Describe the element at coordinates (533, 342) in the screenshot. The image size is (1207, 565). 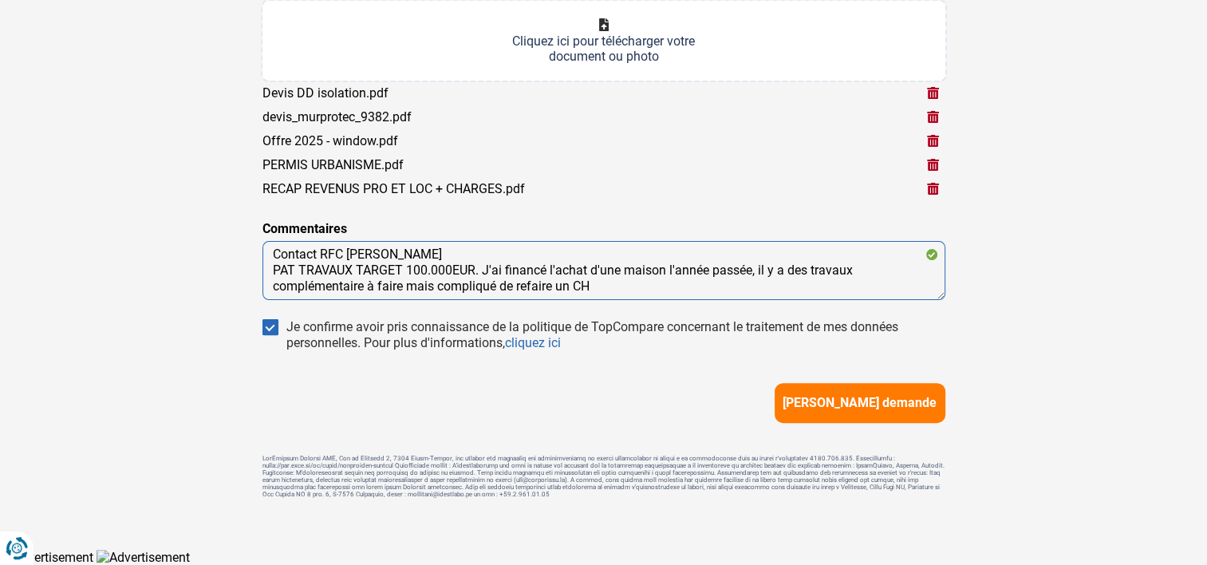
I see `a: cliquez ici` at that location.